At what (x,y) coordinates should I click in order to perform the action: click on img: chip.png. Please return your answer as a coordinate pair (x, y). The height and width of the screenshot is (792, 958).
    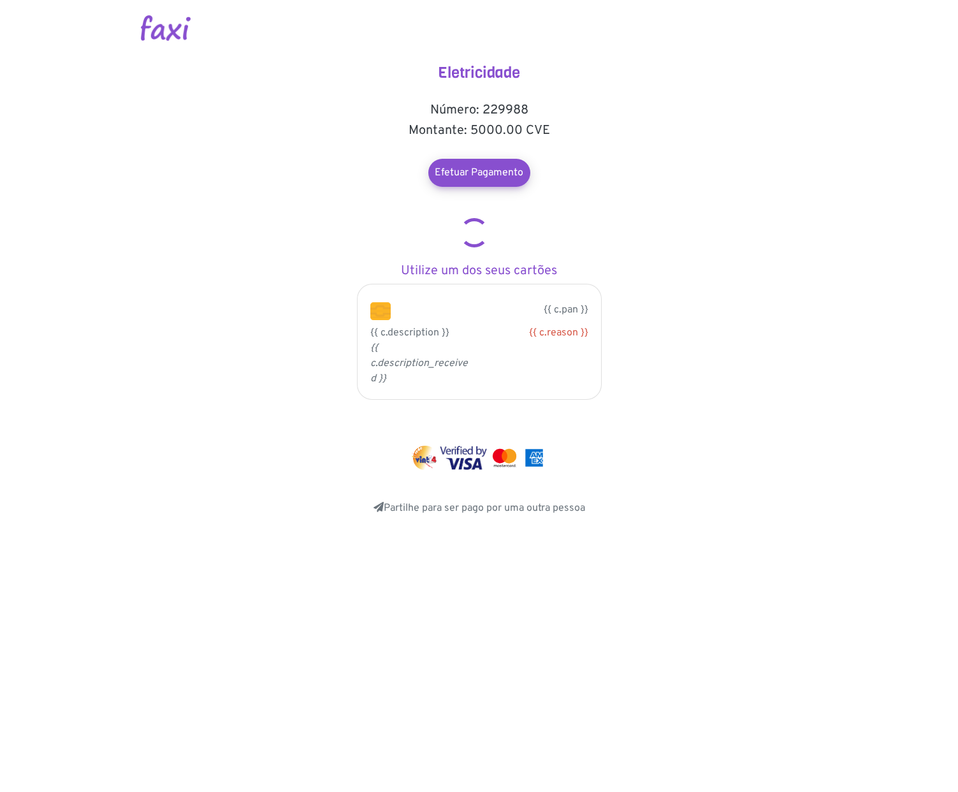
    Looking at the image, I should click on (381, 311).